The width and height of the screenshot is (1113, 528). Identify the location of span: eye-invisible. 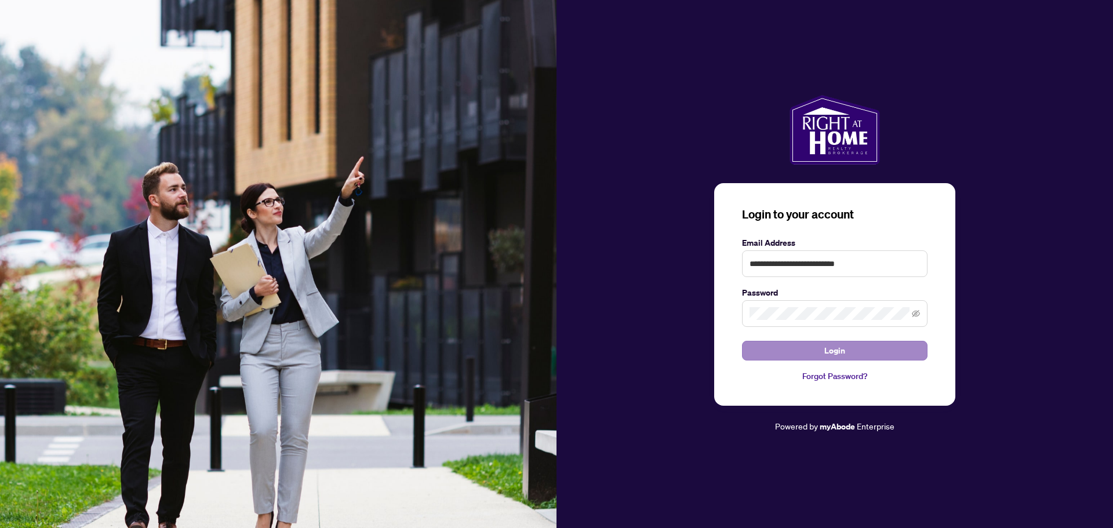
(916, 314).